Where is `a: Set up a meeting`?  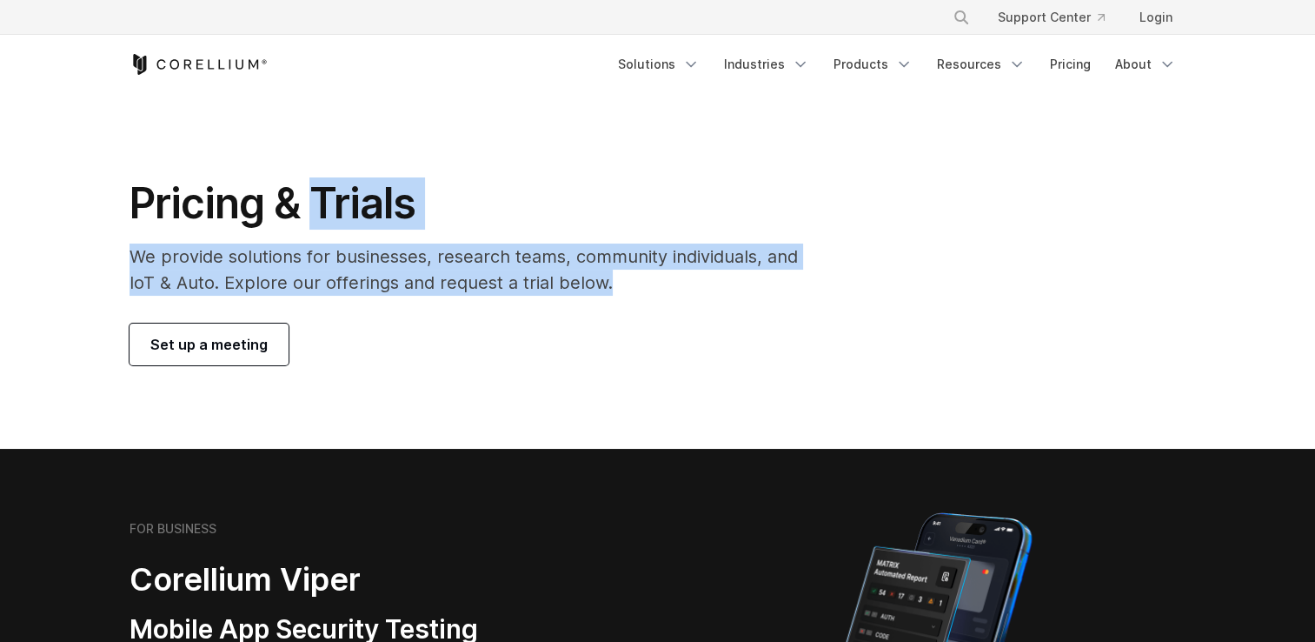
a: Set up a meeting is located at coordinates (209, 344).